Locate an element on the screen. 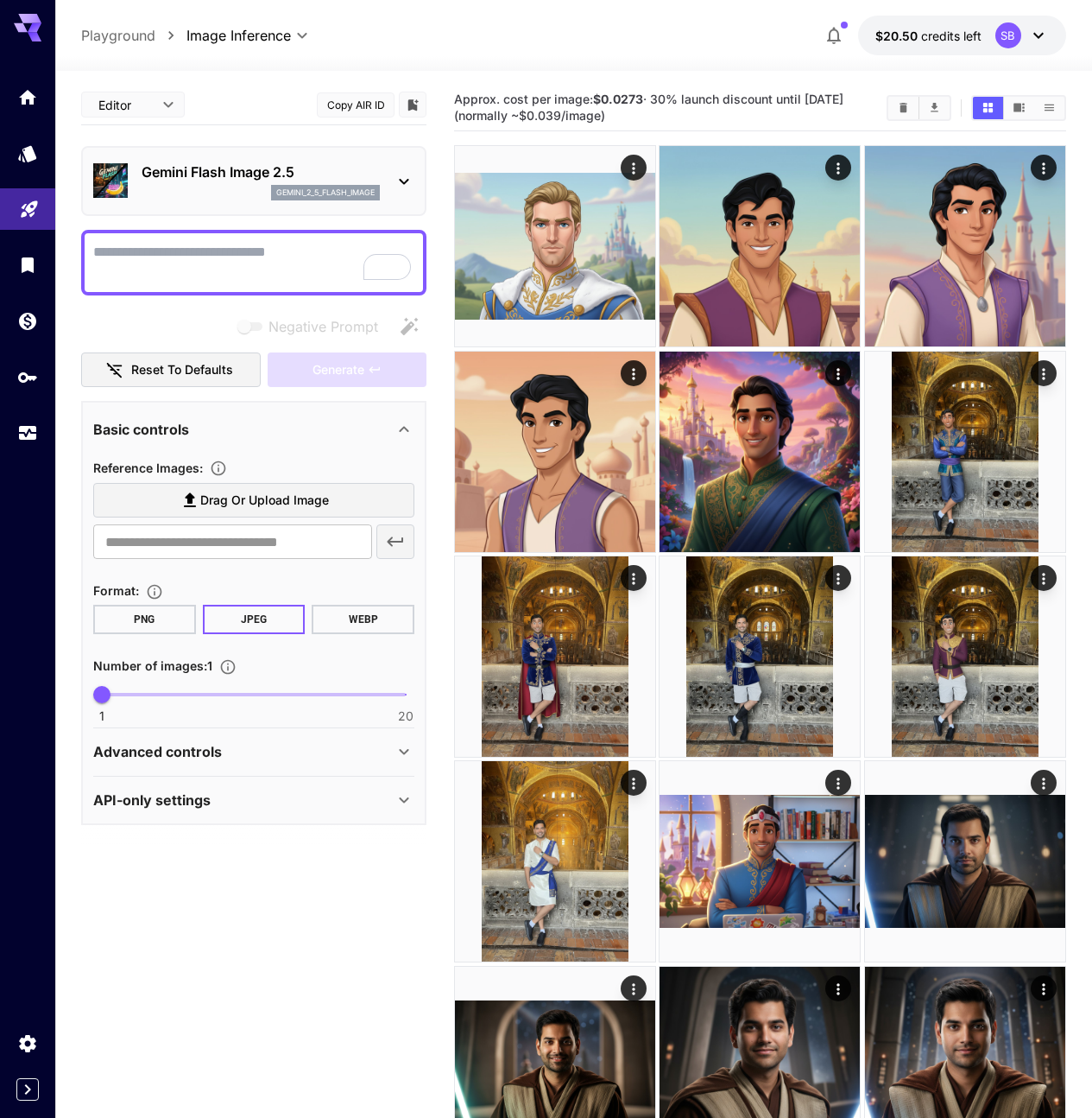 The image size is (1092, 1118). button: PNG is located at coordinates (144, 619).